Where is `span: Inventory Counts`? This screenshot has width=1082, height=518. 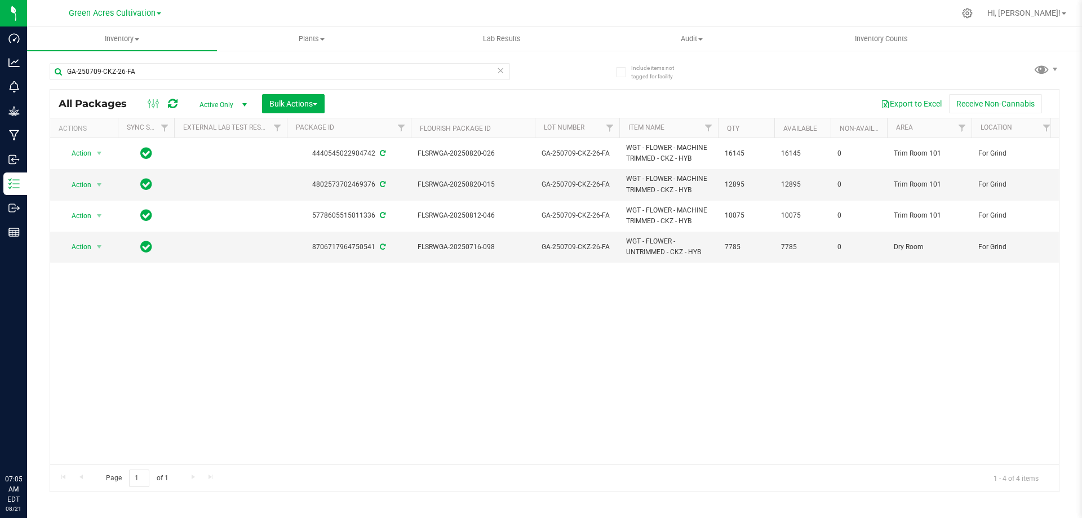 span: Inventory Counts is located at coordinates (881, 39).